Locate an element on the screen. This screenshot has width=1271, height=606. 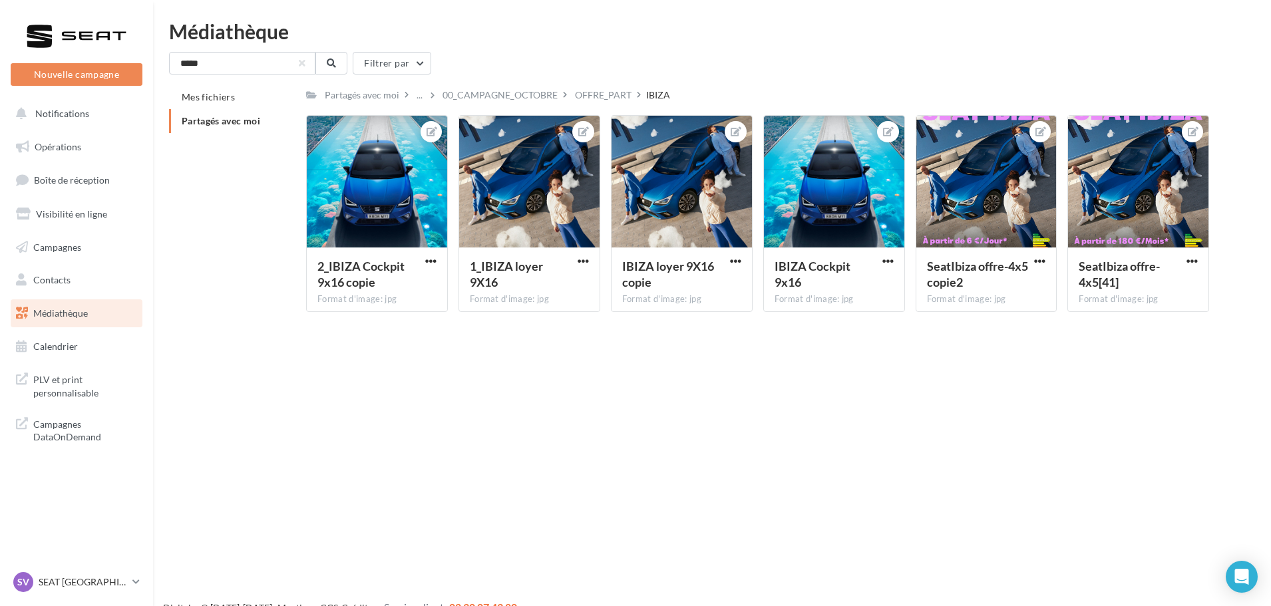
a: Calendrier is located at coordinates (77, 347).